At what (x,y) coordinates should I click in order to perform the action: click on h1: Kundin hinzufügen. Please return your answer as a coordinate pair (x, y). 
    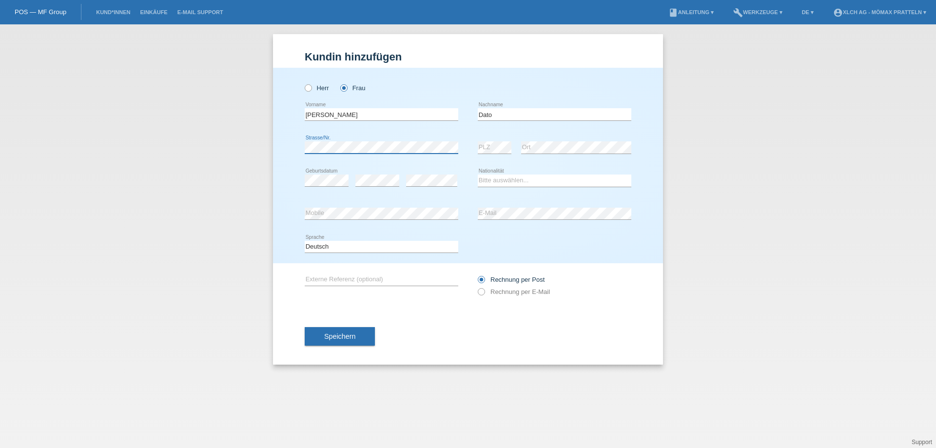
    Looking at the image, I should click on (468, 57).